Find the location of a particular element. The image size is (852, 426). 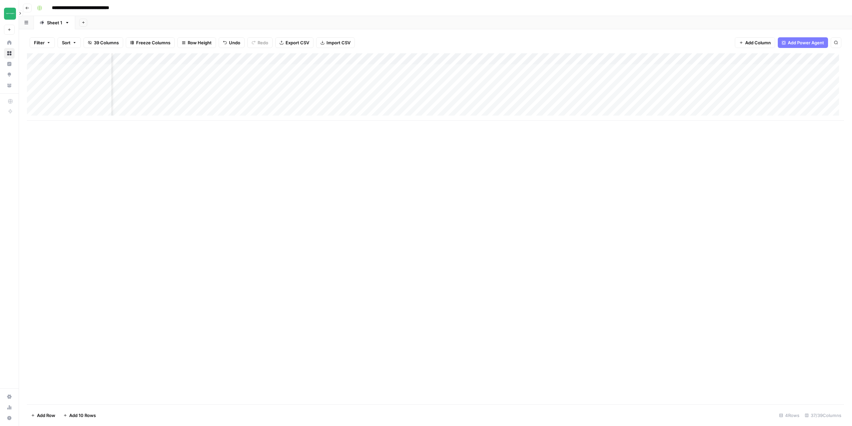

button: Freeze Columns is located at coordinates (150, 43).